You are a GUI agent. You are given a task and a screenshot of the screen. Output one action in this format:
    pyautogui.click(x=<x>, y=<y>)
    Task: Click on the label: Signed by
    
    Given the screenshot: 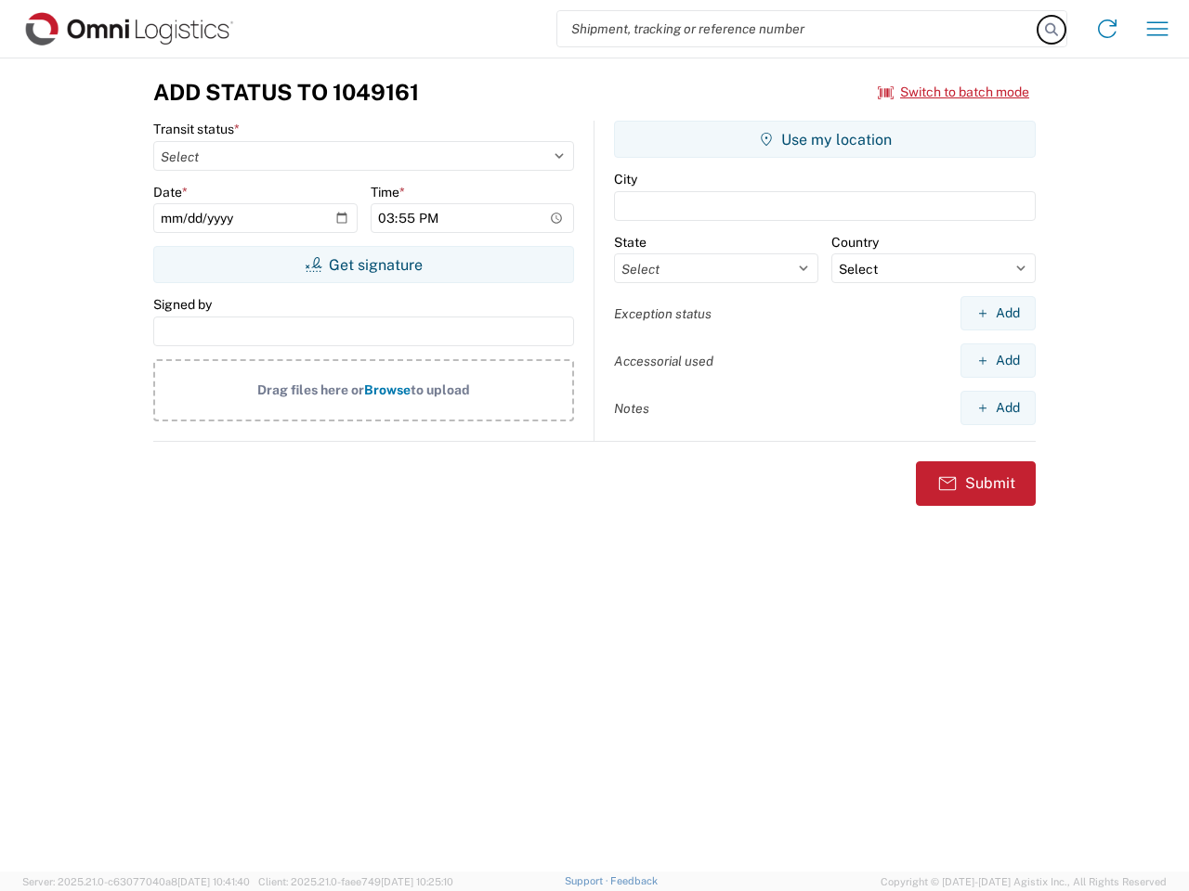 What is the action you would take?
    pyautogui.click(x=182, y=305)
    